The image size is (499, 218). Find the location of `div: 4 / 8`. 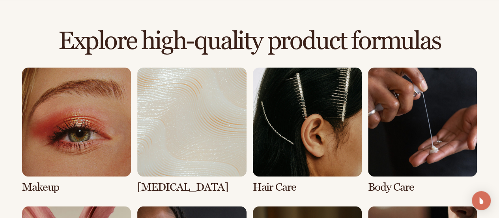

div: 4 / 8 is located at coordinates (423, 130).